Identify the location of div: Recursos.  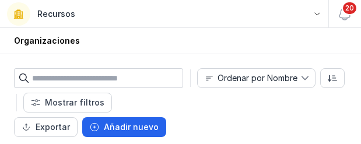
(56, 14).